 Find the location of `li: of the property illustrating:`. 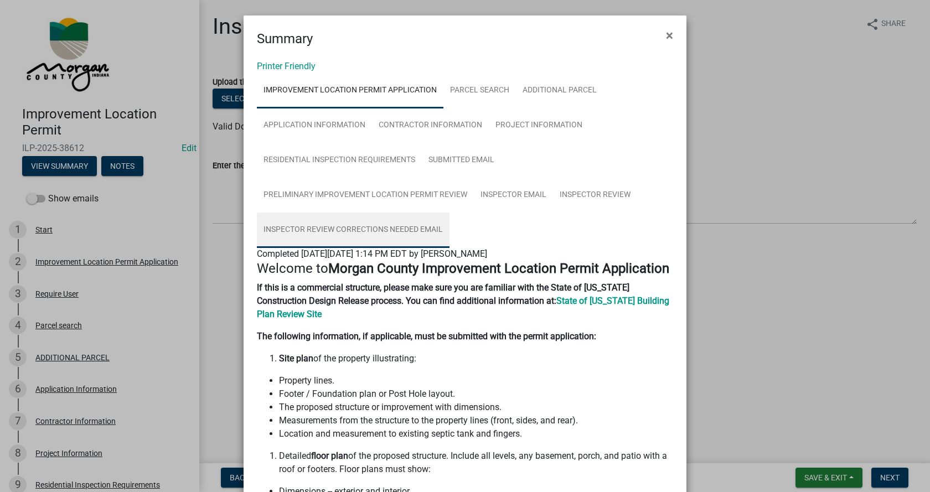

li: of the property illustrating: is located at coordinates (476, 359).